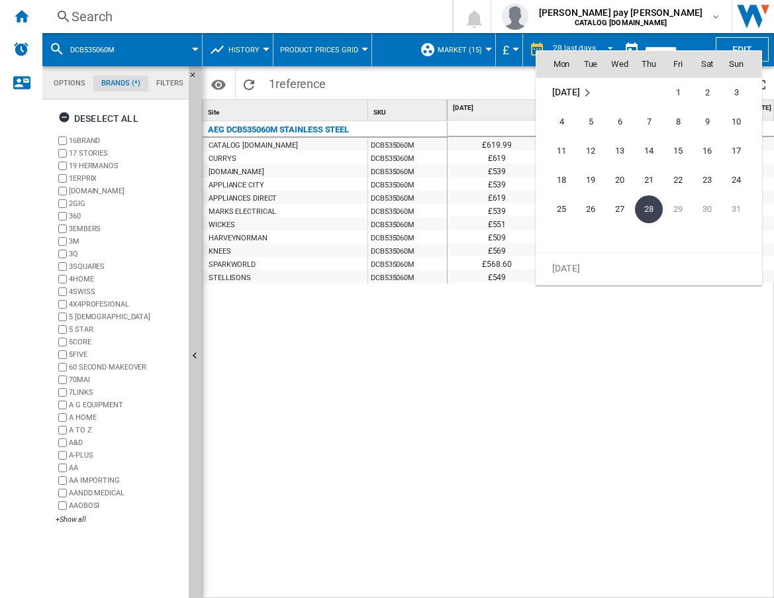  I want to click on td: August 2025, so click(586, 92).